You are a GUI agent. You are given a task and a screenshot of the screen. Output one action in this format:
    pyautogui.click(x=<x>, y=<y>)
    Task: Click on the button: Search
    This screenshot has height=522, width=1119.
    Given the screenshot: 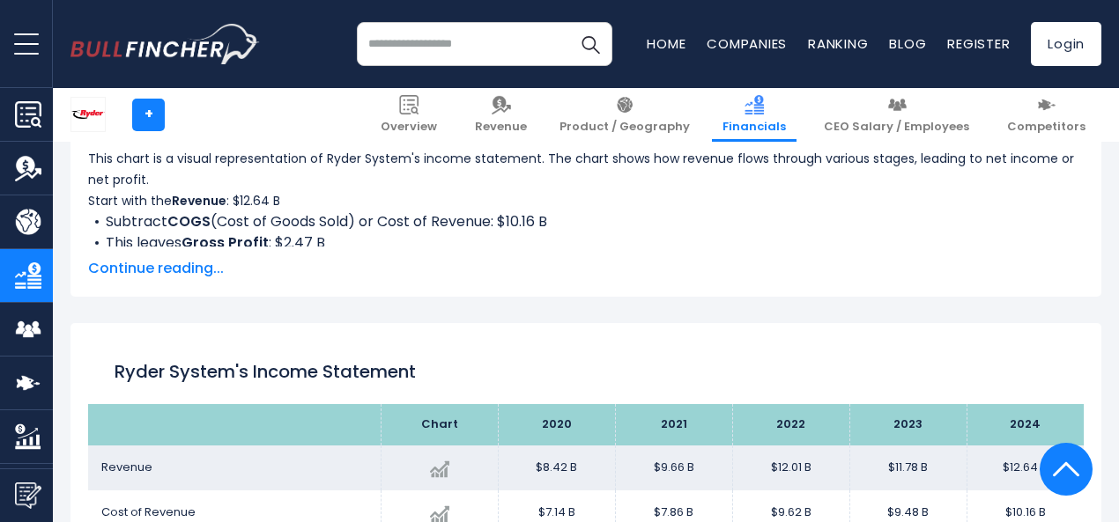 What is the action you would take?
    pyautogui.click(x=590, y=44)
    